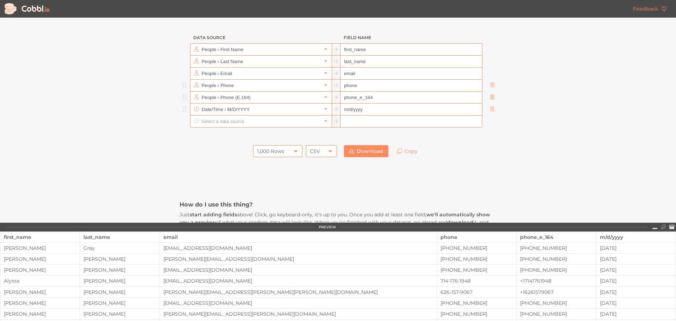  Describe the element at coordinates (556, 292) in the screenshot. I see `div: +16261579067` at that location.